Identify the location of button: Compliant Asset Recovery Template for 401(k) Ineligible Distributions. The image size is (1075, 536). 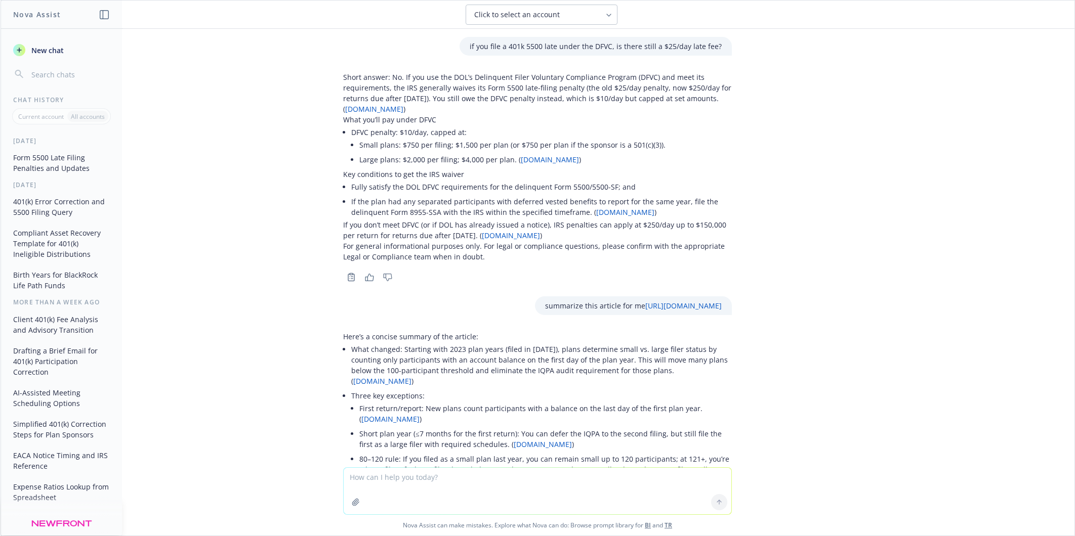
(61, 243).